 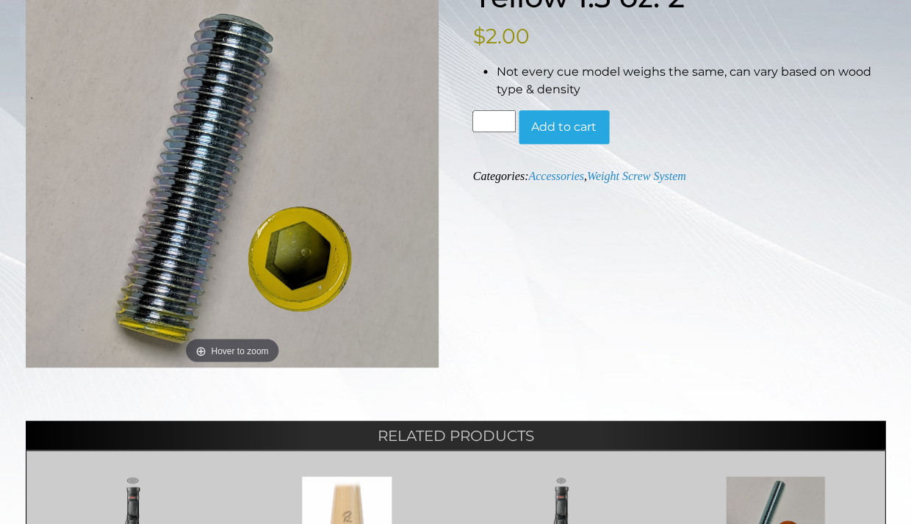 What do you see at coordinates (556, 176) in the screenshot?
I see `a: Accessories` at bounding box center [556, 176].